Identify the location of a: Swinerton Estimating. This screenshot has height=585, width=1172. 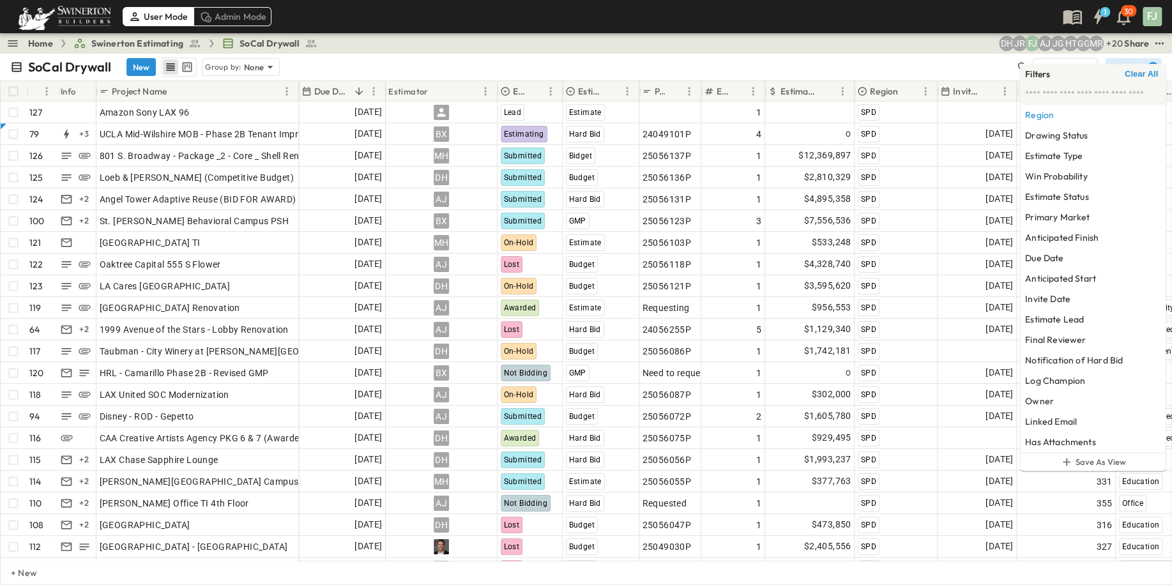
(137, 43).